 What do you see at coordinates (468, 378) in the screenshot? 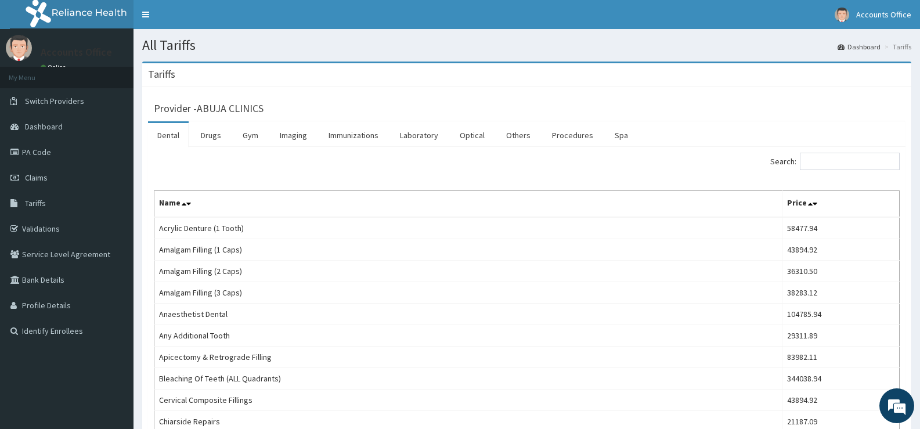
I see `td: Bleaching Of Teeth (ALL Quadrants)` at bounding box center [468, 378].